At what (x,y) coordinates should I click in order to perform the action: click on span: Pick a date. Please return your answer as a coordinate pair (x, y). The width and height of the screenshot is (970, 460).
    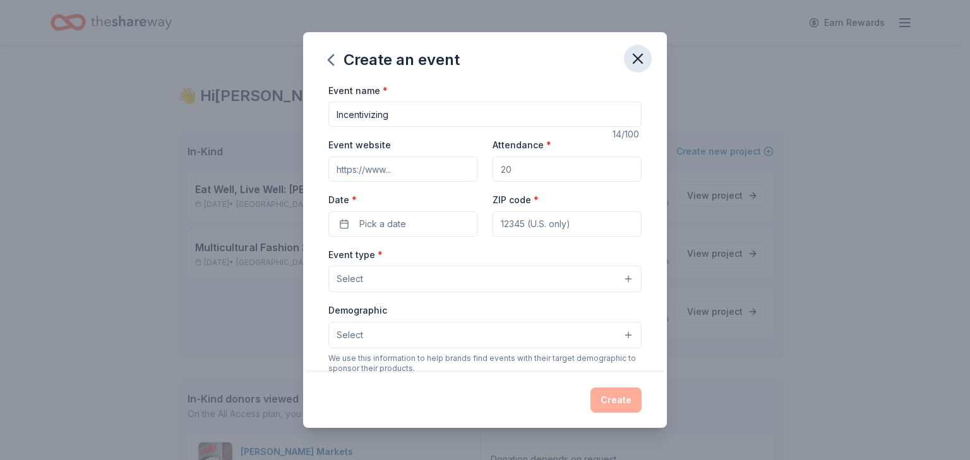
    Looking at the image, I should click on (383, 224).